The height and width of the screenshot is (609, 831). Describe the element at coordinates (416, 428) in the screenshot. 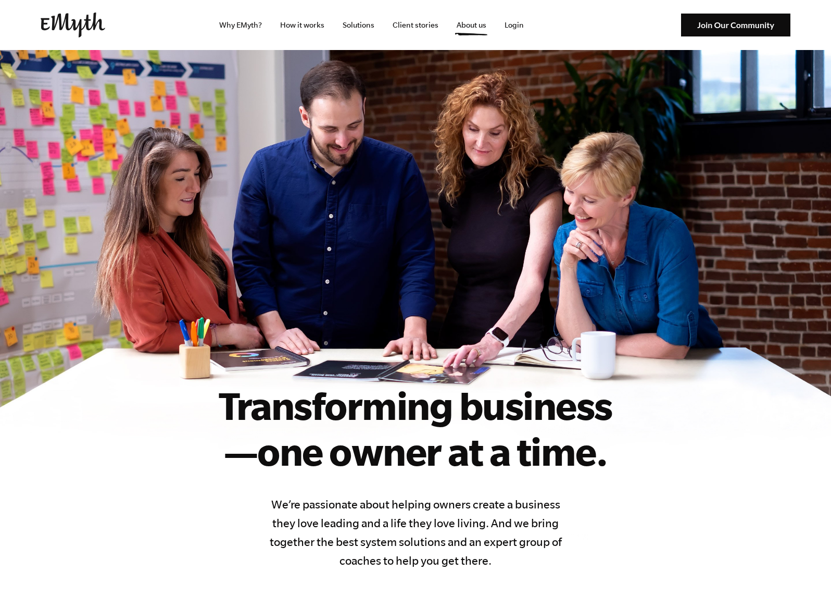

I see `h1: Transforming business —one owner at a time.` at that location.